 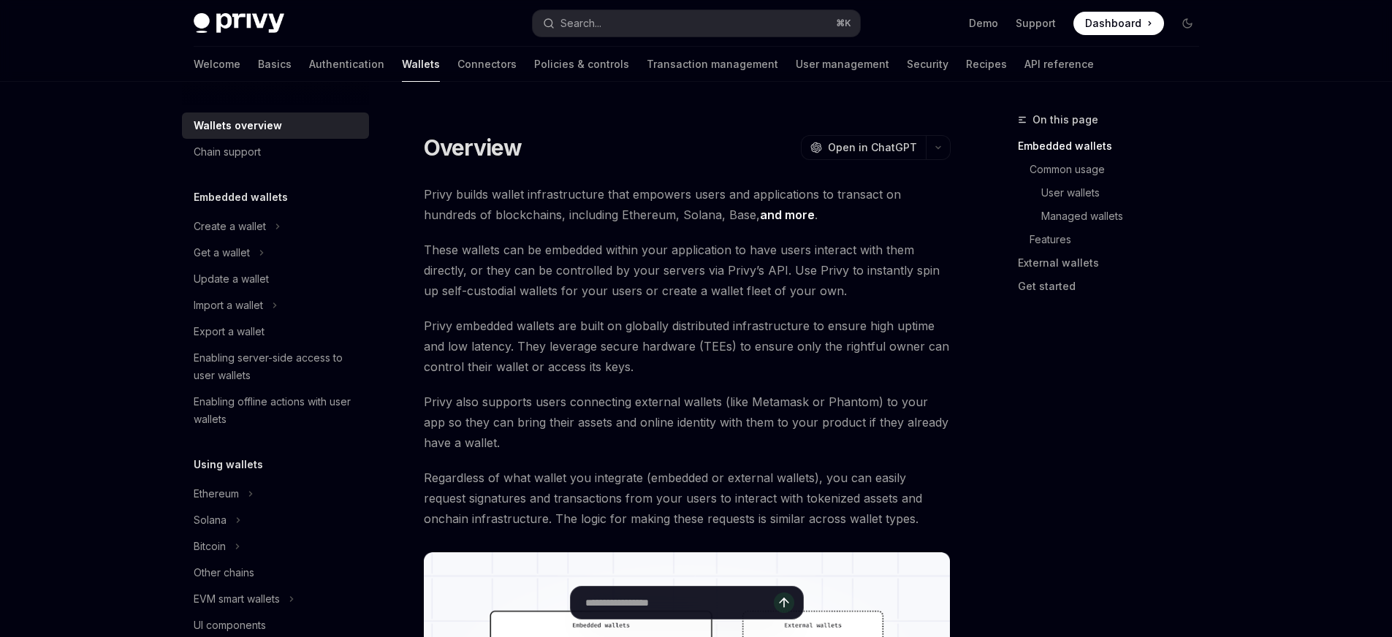 What do you see at coordinates (1126, 193) in the screenshot?
I see `a: User wallets` at bounding box center [1126, 193].